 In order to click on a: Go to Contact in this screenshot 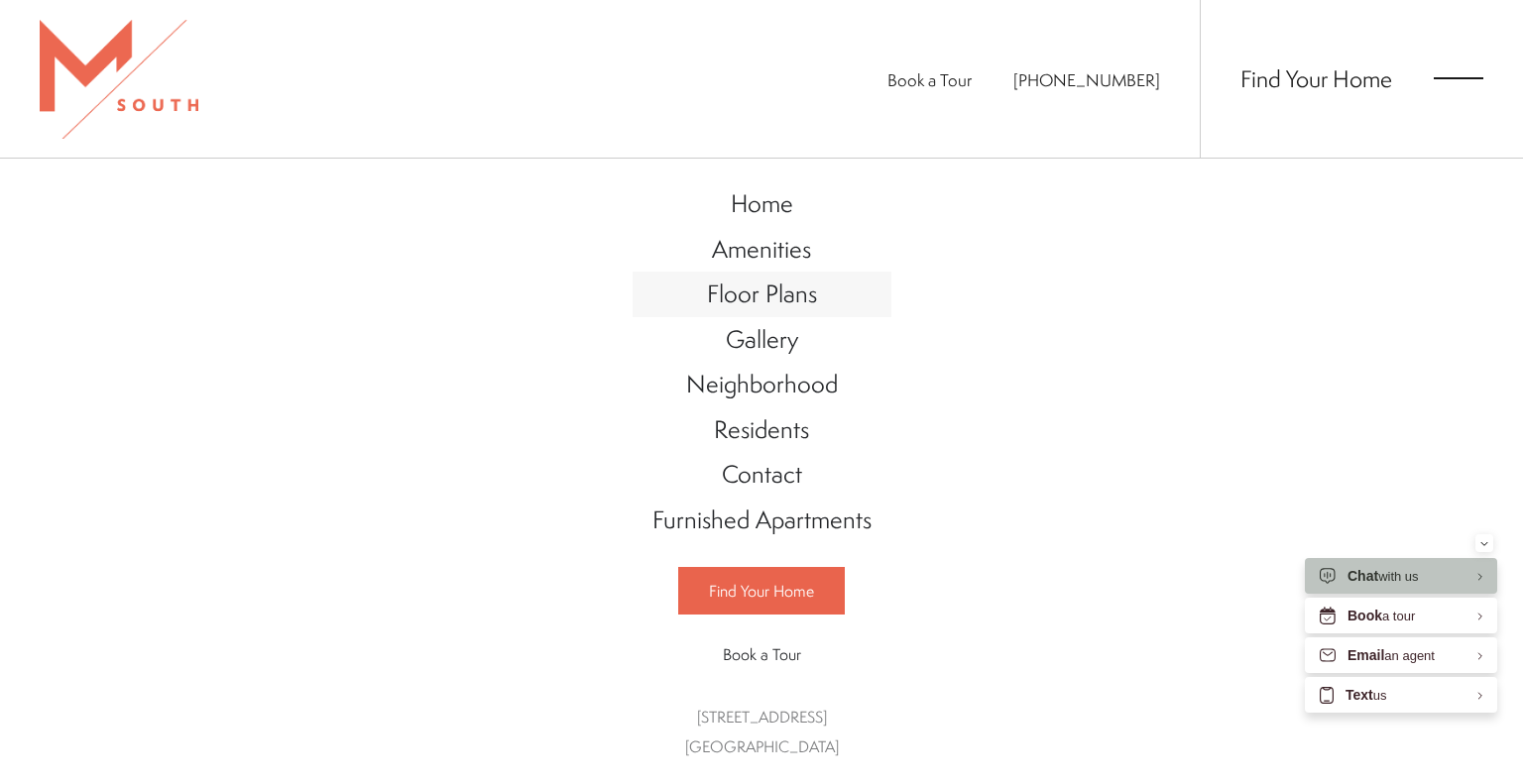, I will do `click(762, 475)`.